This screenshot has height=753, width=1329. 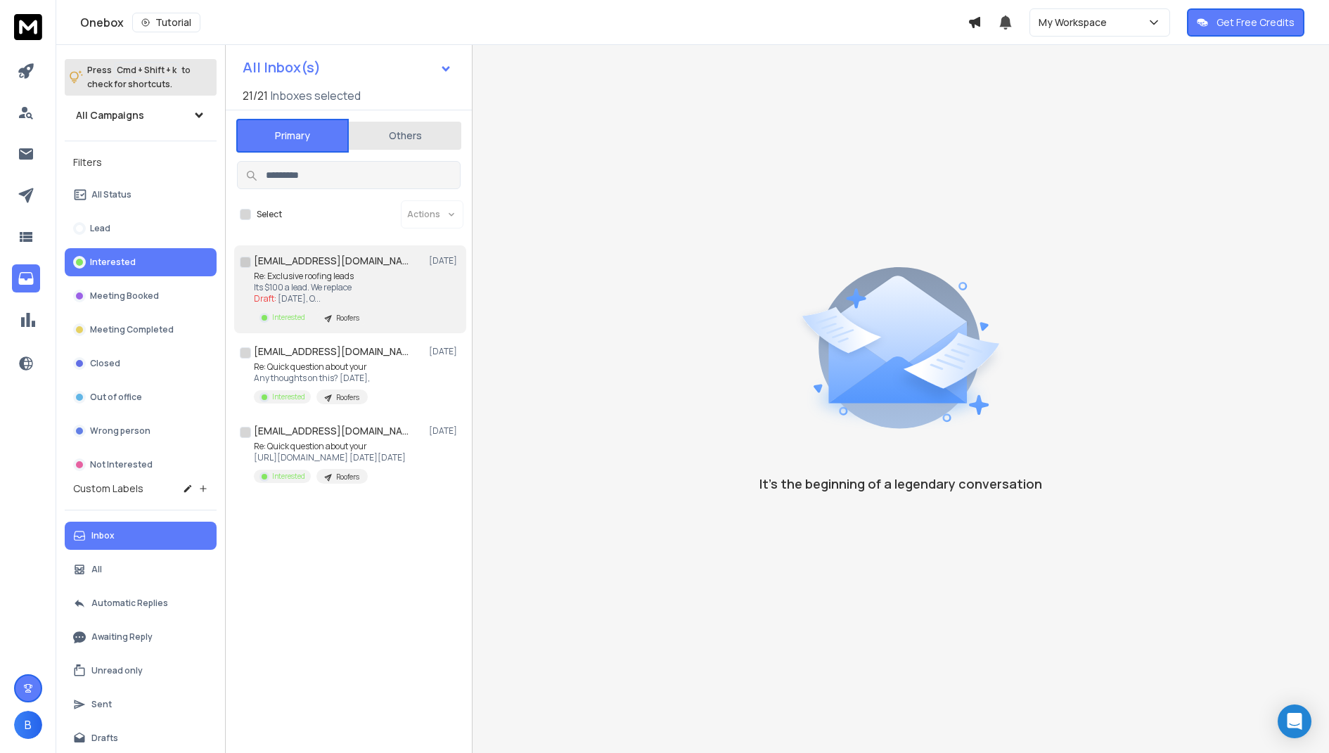 I want to click on button: Lead, so click(x=141, y=229).